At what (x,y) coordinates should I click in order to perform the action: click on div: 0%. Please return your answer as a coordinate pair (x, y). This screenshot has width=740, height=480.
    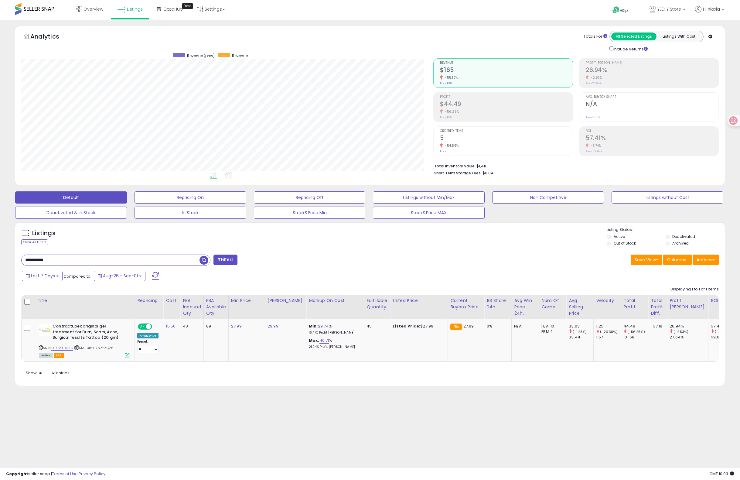
    Looking at the image, I should click on (497, 326).